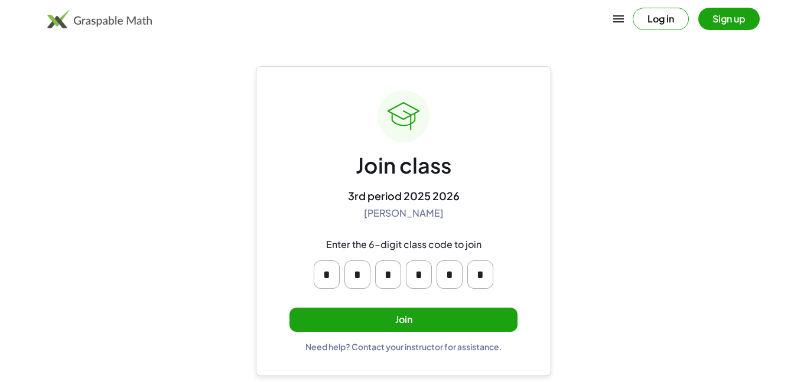 The height and width of the screenshot is (382, 807). What do you see at coordinates (450, 275) in the screenshot?
I see `input: Please enter OTP character 5` at bounding box center [450, 275].